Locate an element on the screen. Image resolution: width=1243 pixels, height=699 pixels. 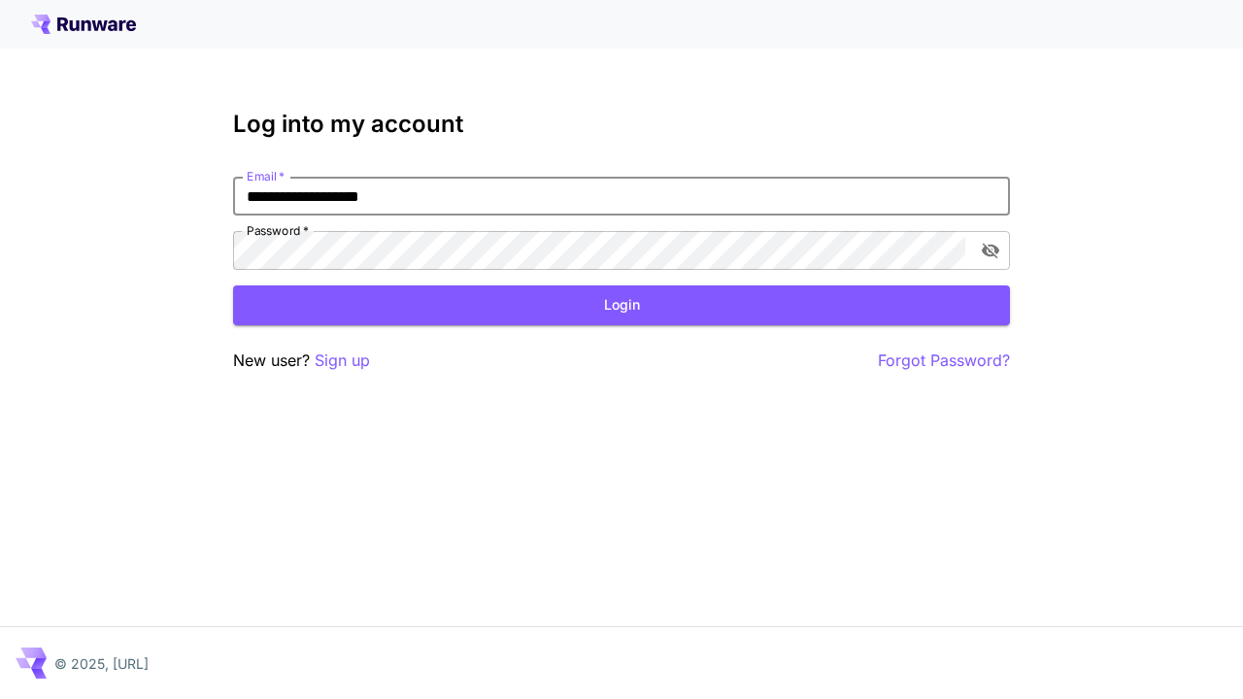
button: toggle password visibility is located at coordinates (990, 250).